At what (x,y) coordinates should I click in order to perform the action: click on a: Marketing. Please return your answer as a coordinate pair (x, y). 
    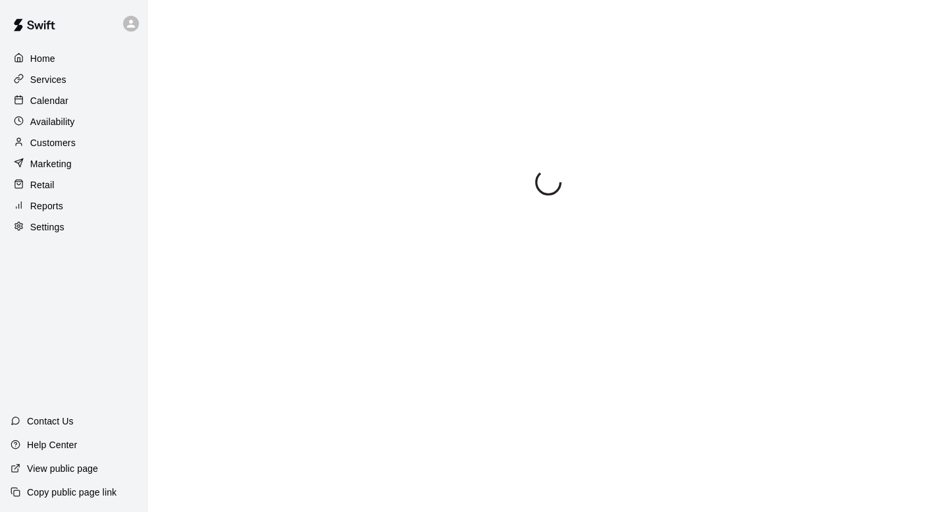
    Looking at the image, I should click on (74, 164).